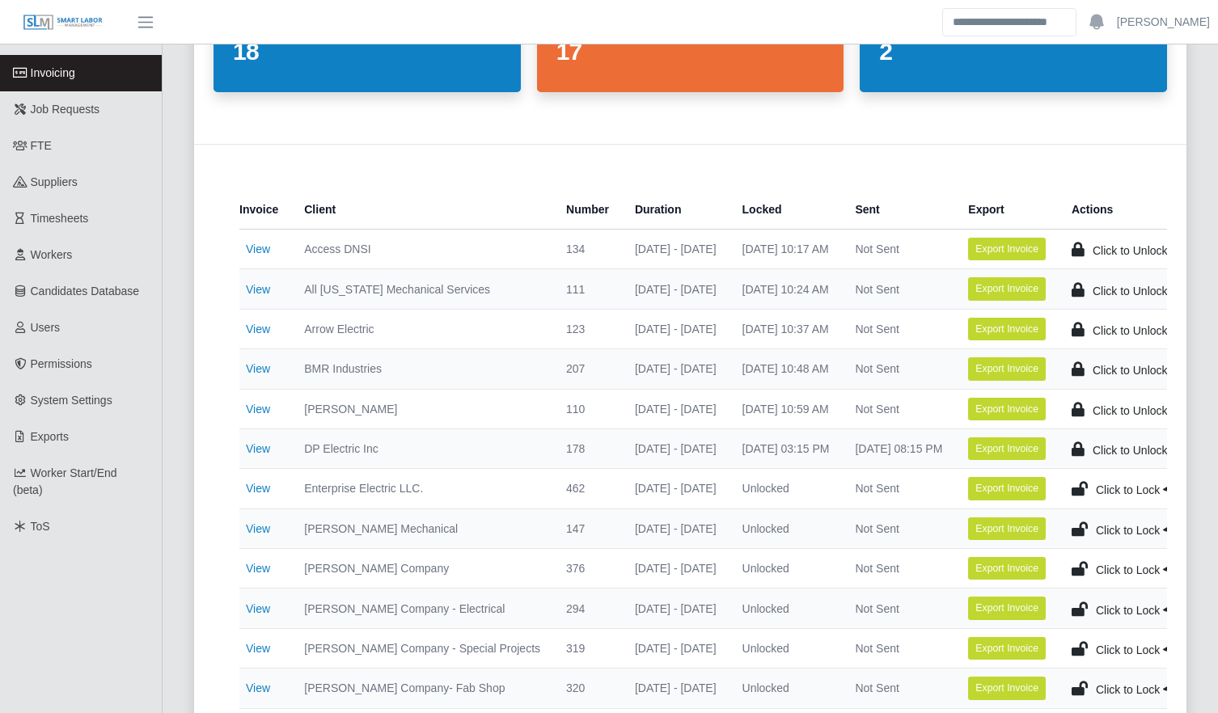 This screenshot has height=713, width=1218. I want to click on th: Actions, so click(1121, 209).